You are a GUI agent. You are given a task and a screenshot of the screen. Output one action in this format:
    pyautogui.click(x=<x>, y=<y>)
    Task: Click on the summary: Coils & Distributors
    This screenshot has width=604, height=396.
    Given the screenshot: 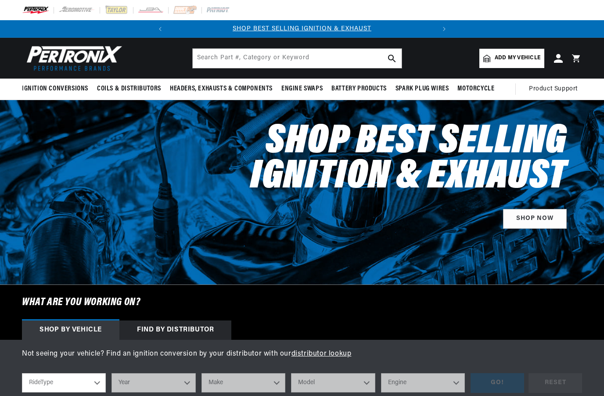 What is the action you would take?
    pyautogui.click(x=129, y=89)
    